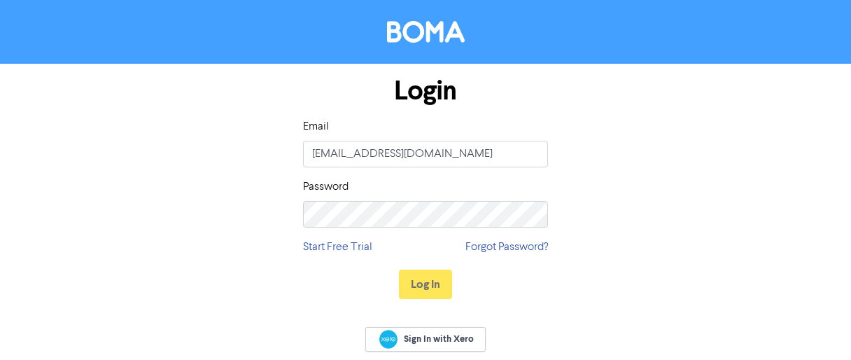 This screenshot has height=360, width=851. What do you see at coordinates (425, 339) in the screenshot?
I see `a: Sign In with Xero` at bounding box center [425, 339].